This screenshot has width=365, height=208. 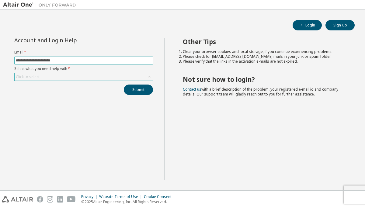 What do you see at coordinates (263, 52) in the screenshot?
I see `li: Clear your browser cookies and local storage, if you continue experiencing problems.` at bounding box center [263, 52].